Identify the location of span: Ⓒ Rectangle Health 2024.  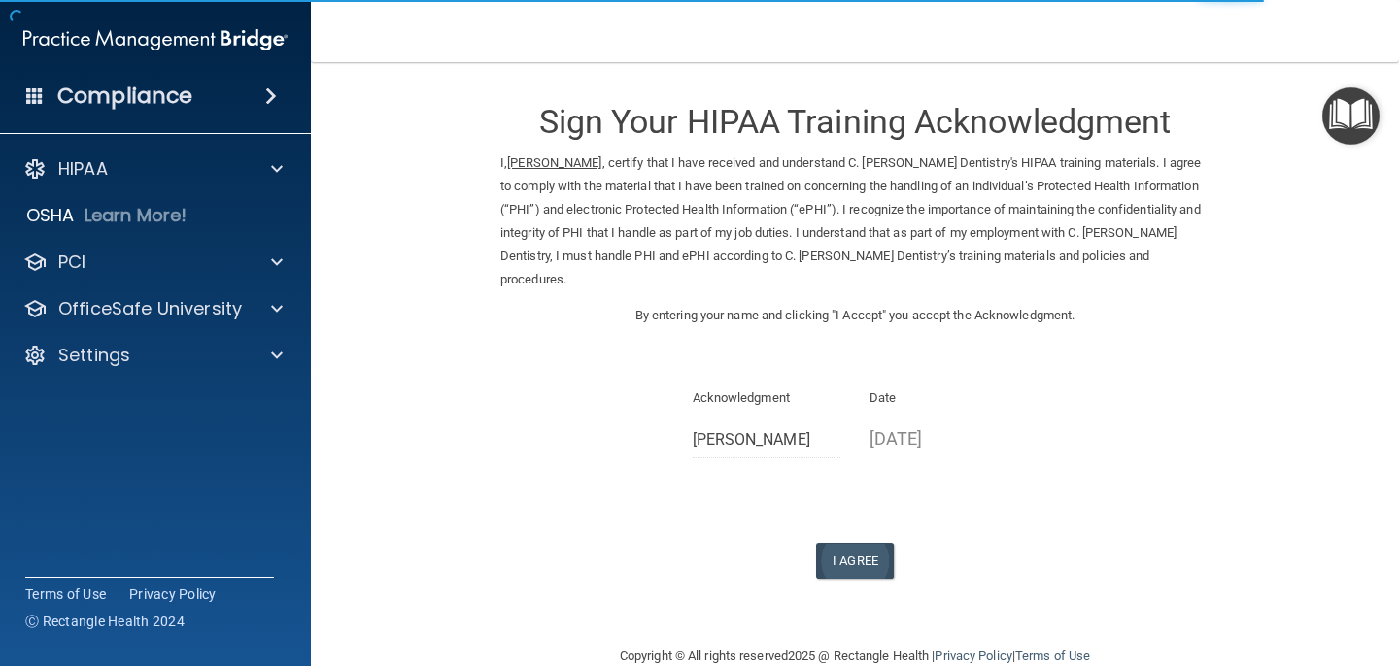
(105, 622).